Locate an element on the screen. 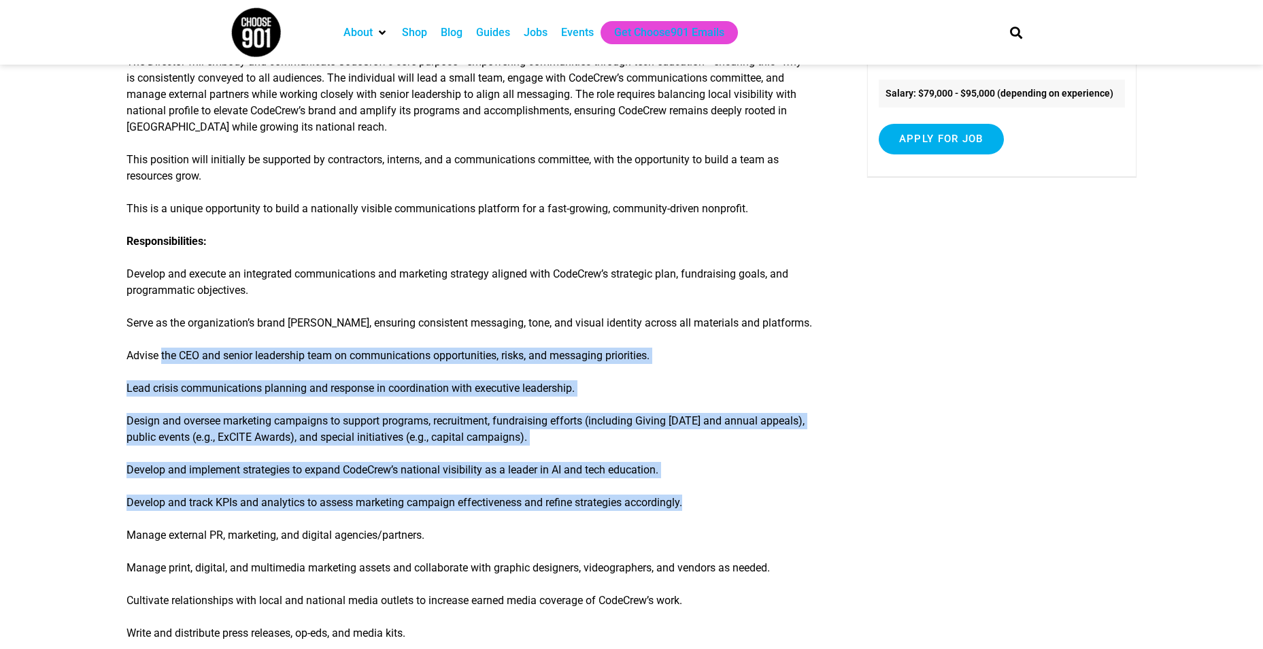 The width and height of the screenshot is (1263, 649). input: Apply for job is located at coordinates (941, 139).